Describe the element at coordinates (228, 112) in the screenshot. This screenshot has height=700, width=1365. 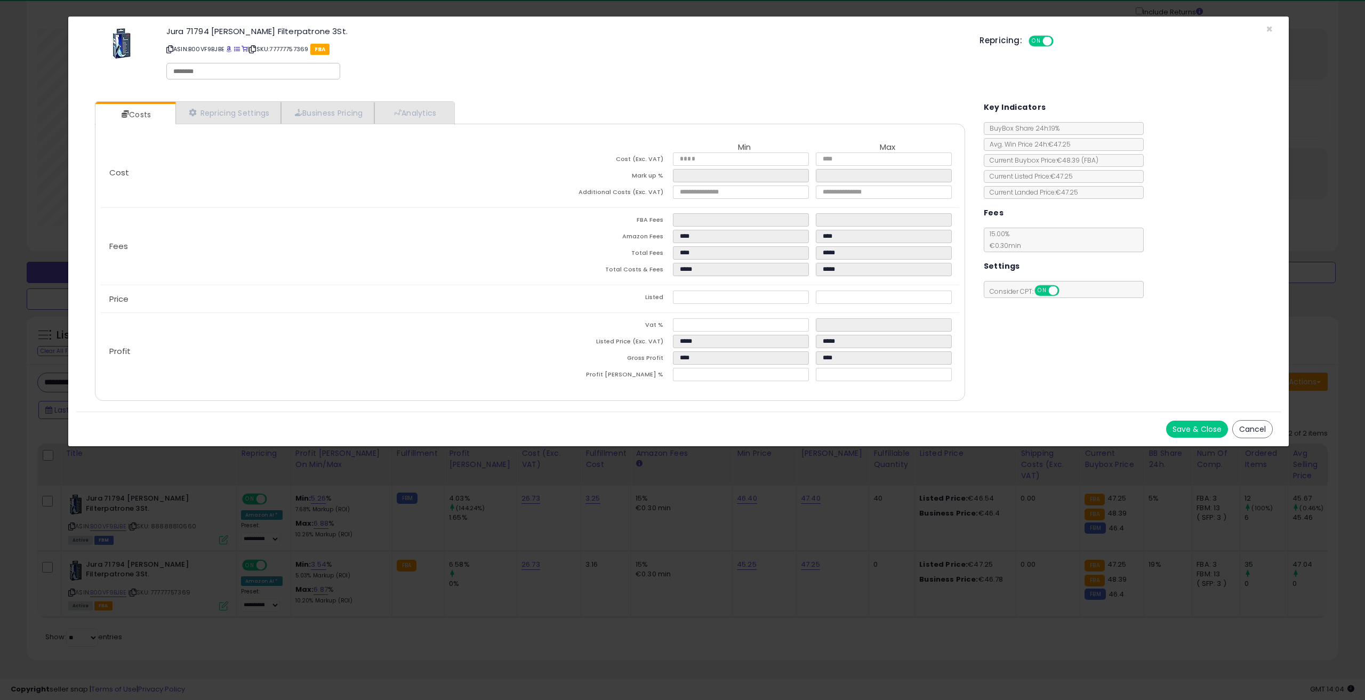
I see `a: Repricing Settings` at that location.